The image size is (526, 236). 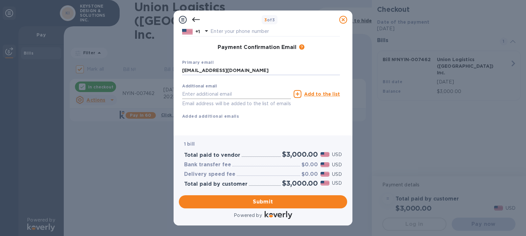 What do you see at coordinates (257, 47) in the screenshot?
I see `h3: Payment Confirmation Email` at bounding box center [257, 47].